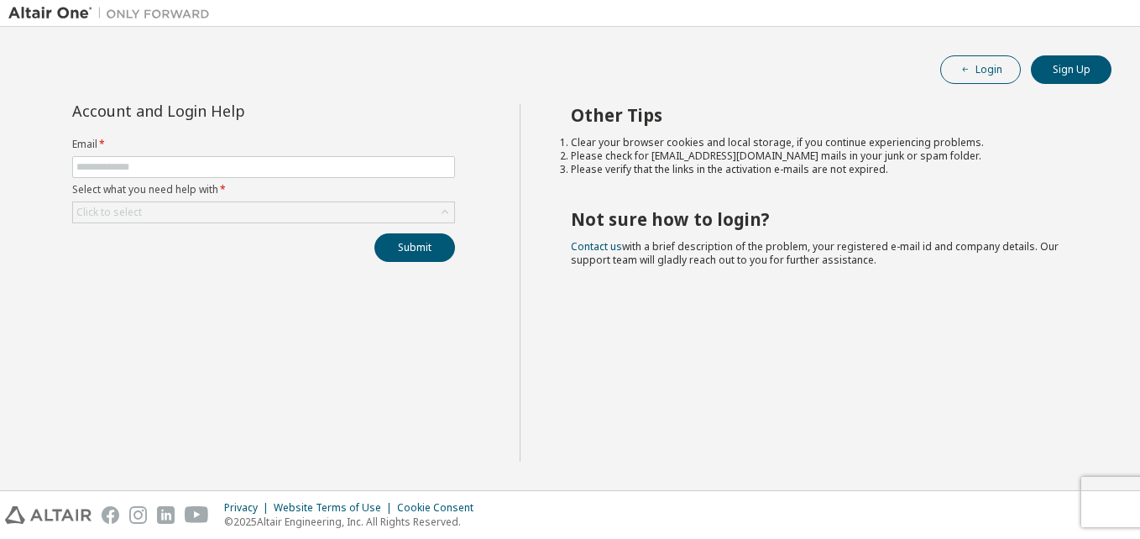  What do you see at coordinates (225, 111) in the screenshot?
I see `div: Account and Login Help` at bounding box center [225, 111].